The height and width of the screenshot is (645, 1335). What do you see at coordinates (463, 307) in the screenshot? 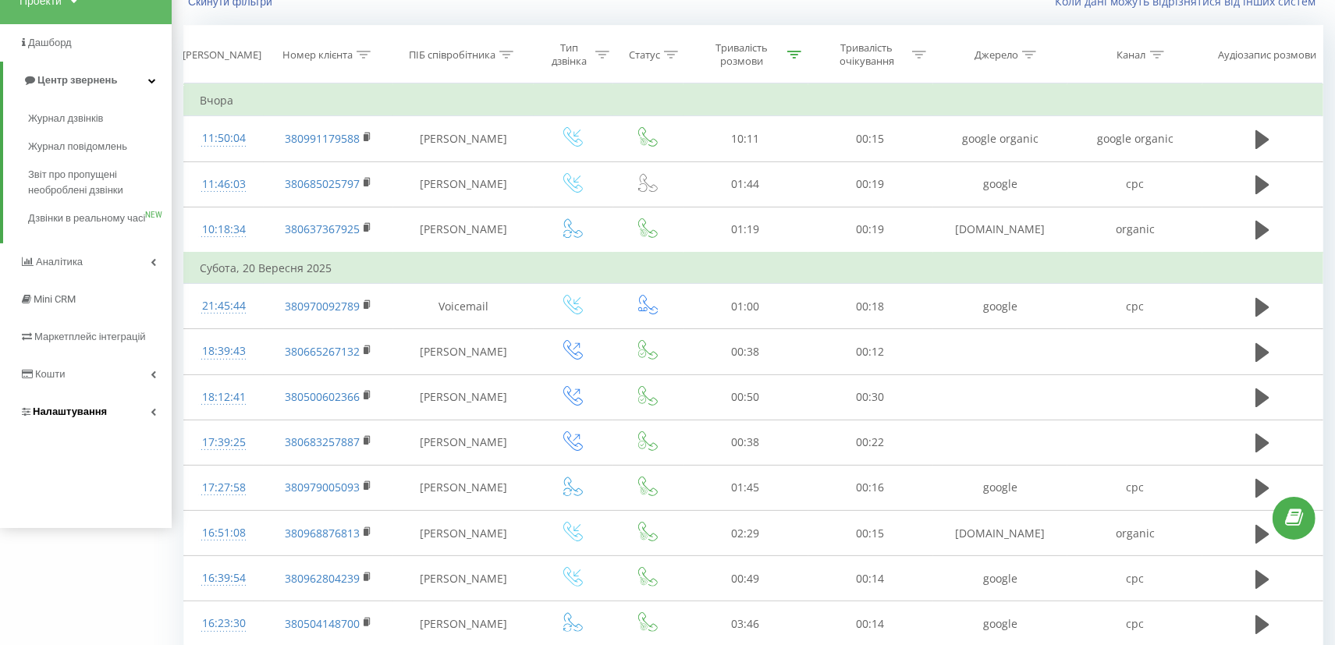
I see `td: Voicemail` at bounding box center [463, 307].